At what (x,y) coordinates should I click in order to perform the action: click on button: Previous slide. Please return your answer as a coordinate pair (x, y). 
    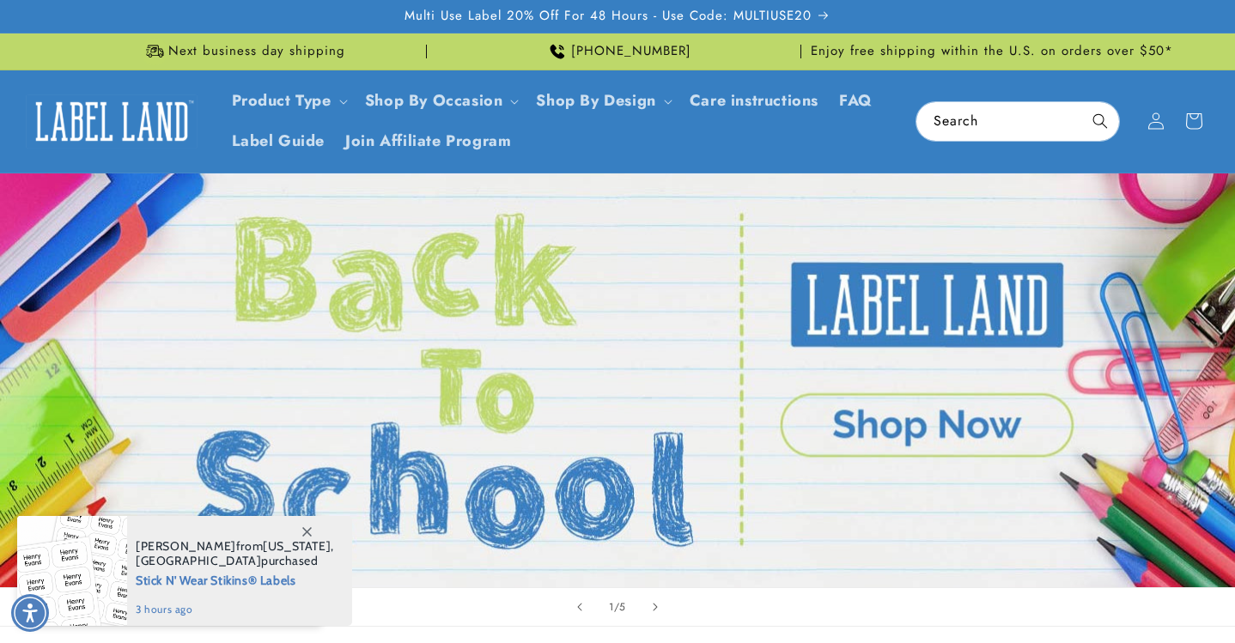
    Looking at the image, I should click on (580, 607).